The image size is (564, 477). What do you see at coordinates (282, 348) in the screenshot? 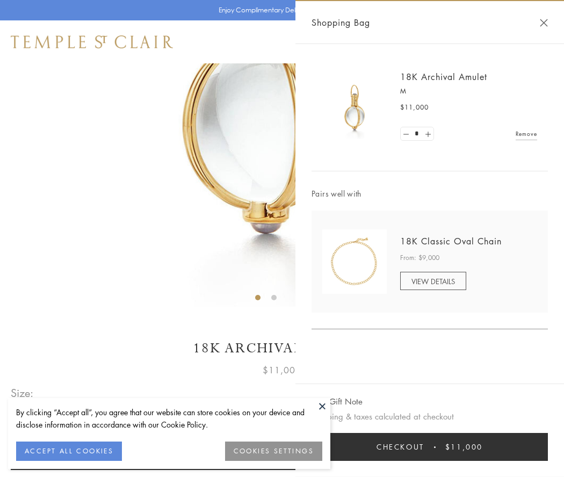
I see `h1: 18K Archival Amulet` at bounding box center [282, 348].